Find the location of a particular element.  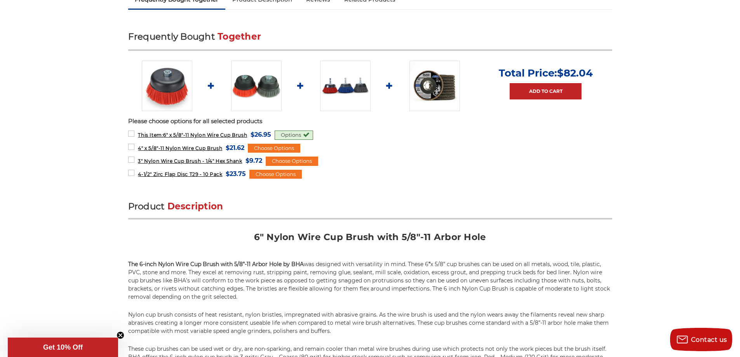

span: $9.72 is located at coordinates (254, 160).